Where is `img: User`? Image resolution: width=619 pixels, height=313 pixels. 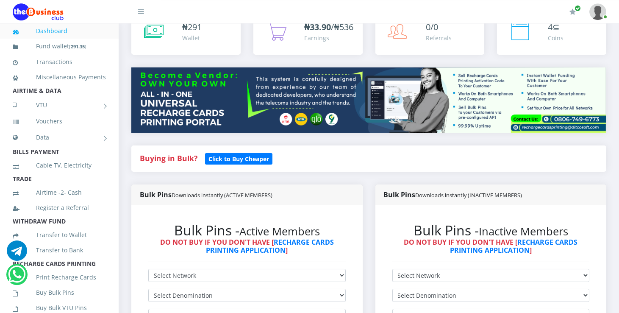
img: User is located at coordinates (597, 11).